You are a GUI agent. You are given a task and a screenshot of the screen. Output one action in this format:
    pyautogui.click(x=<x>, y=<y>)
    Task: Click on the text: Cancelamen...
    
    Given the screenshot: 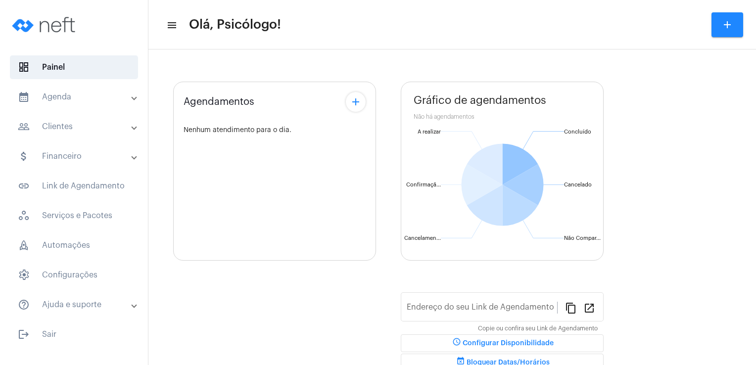 What is the action you would take?
    pyautogui.click(x=423, y=238)
    